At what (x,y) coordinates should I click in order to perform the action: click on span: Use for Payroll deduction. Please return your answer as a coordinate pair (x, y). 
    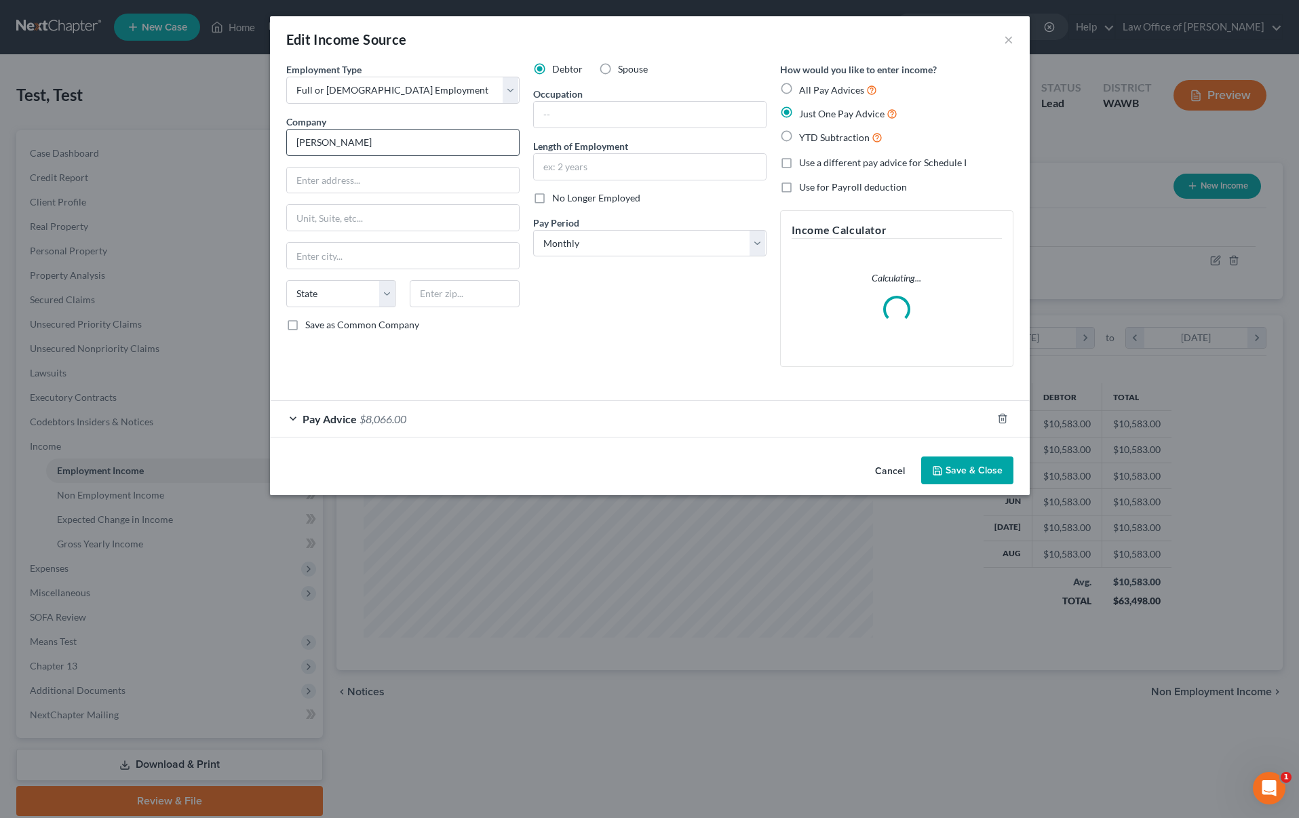
    Looking at the image, I should click on (853, 187).